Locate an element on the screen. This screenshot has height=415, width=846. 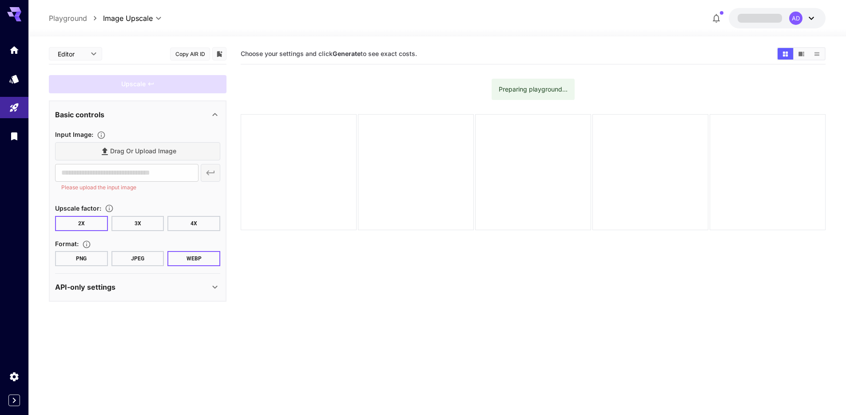
button: 2X is located at coordinates (81, 223).